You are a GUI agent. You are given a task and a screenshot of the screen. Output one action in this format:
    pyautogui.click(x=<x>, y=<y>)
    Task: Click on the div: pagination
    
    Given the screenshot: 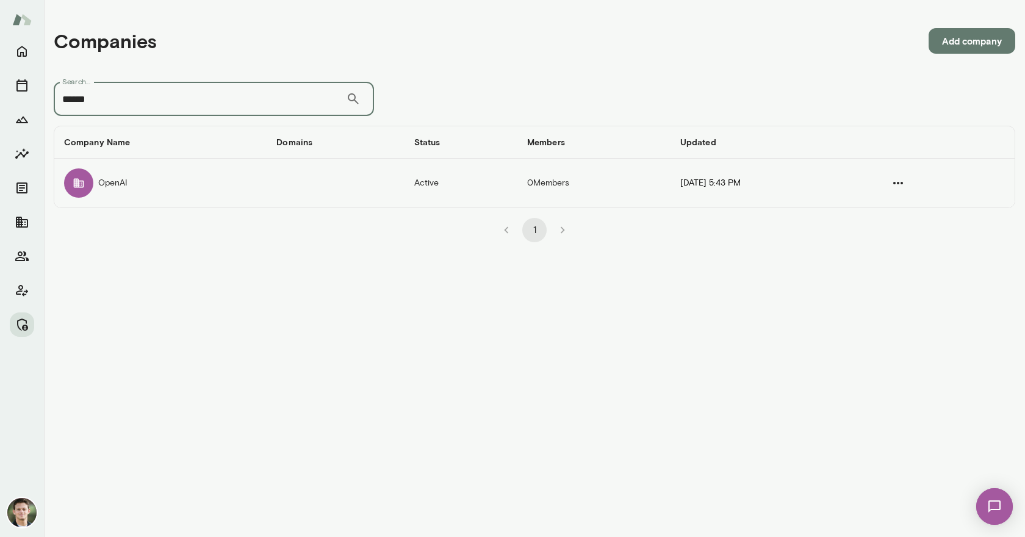 What is the action you would take?
    pyautogui.click(x=534, y=225)
    